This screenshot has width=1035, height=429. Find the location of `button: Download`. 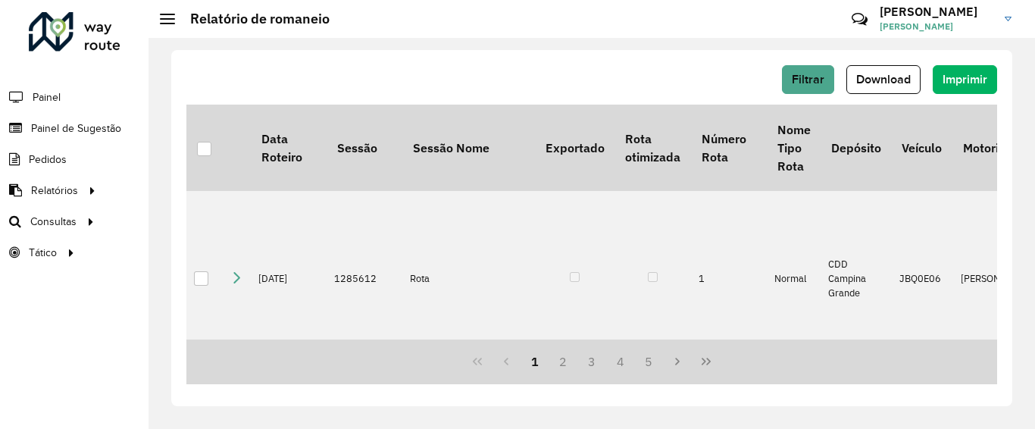

button: Download is located at coordinates (883, 80).